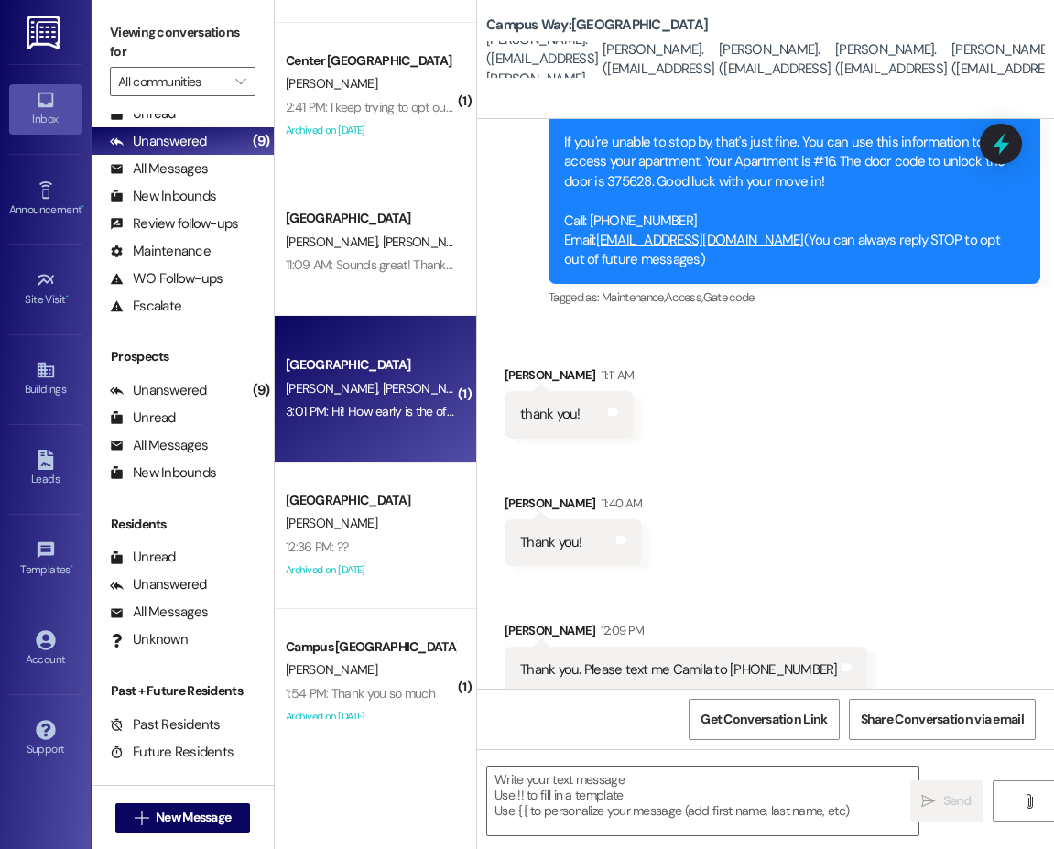  I want to click on div: 11:09 AM: Sounds great! Thank you very much! Are there just 4 of us in the apartment?, so click(514, 265).